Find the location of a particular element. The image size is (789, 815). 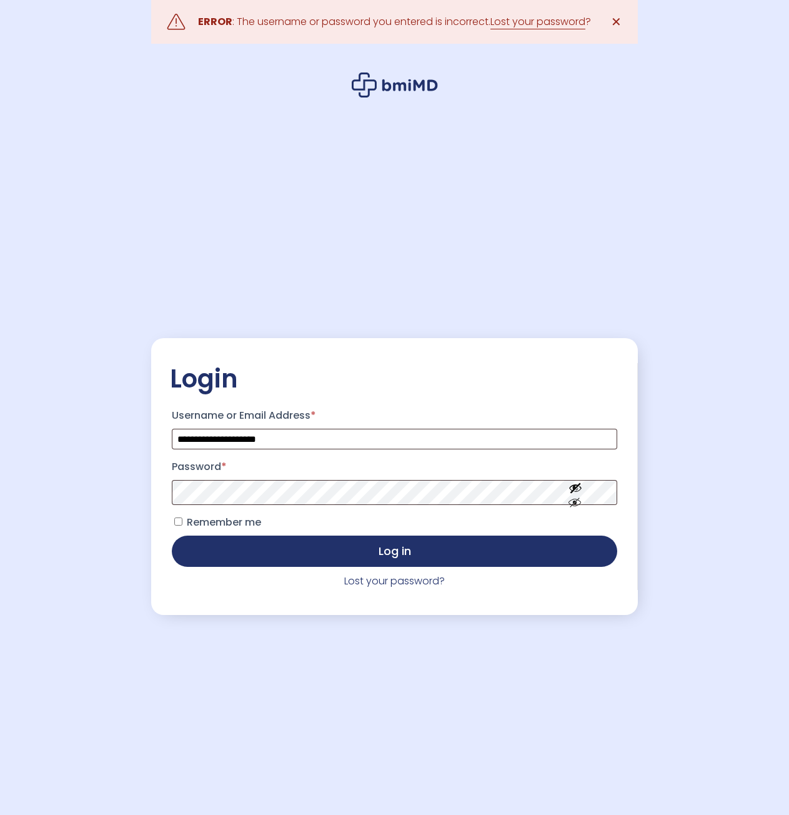

label: Username or Email Address is located at coordinates (394, 415).